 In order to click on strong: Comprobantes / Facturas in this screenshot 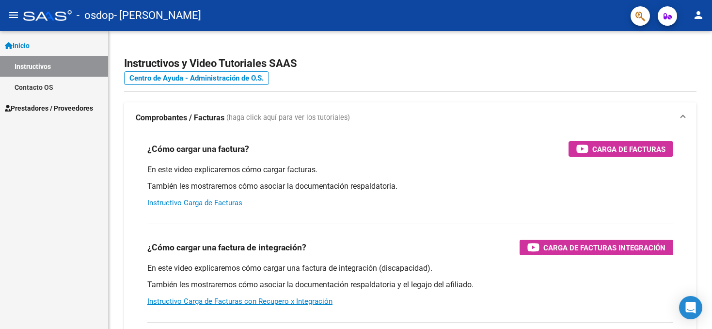, I will do `click(180, 118)`.